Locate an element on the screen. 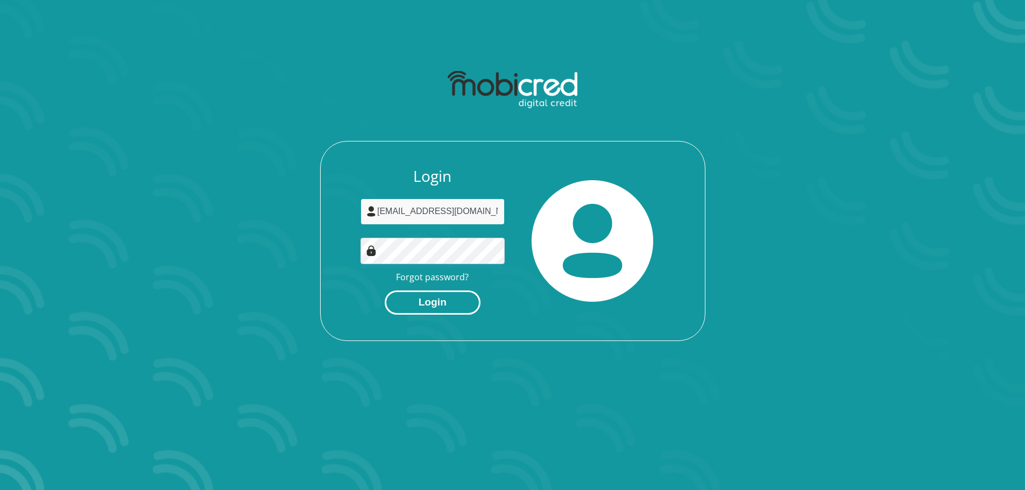  img: mobicred logo is located at coordinates (512, 90).